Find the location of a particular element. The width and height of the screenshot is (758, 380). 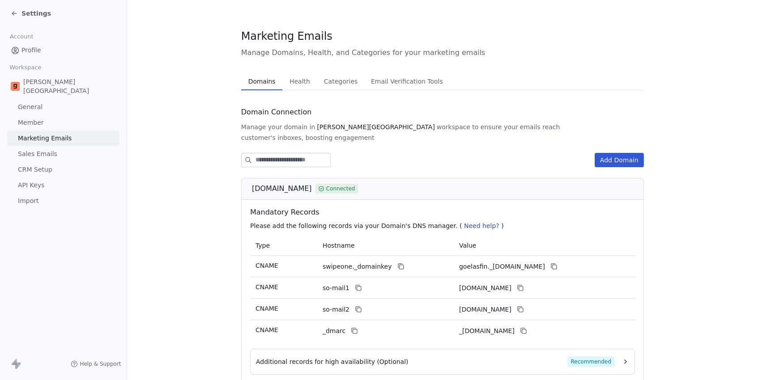

a: Import is located at coordinates (63, 201).